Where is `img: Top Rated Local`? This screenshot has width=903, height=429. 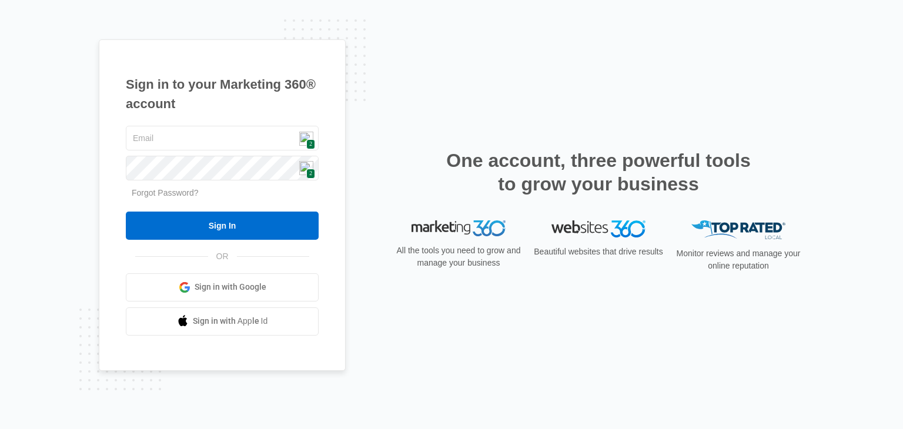
img: Top Rated Local is located at coordinates (738, 230).